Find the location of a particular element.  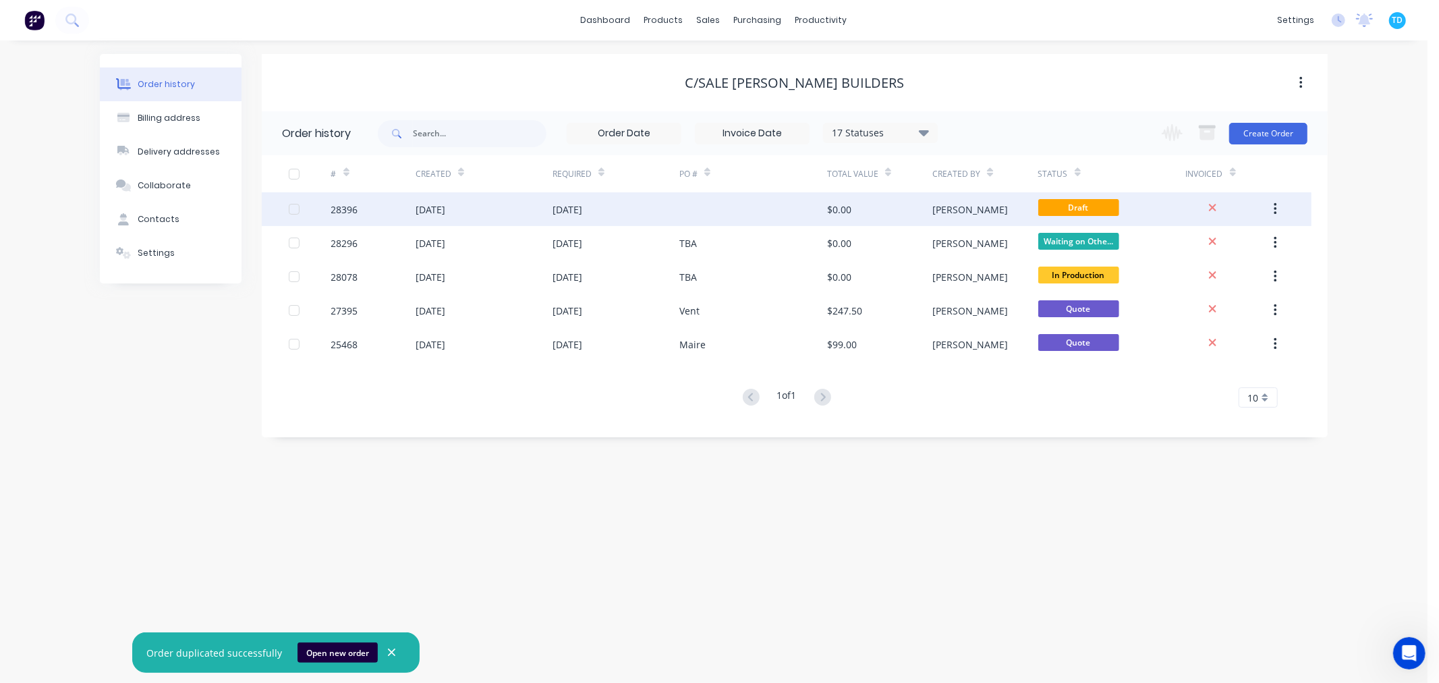

div: $99.00 is located at coordinates (842, 344).